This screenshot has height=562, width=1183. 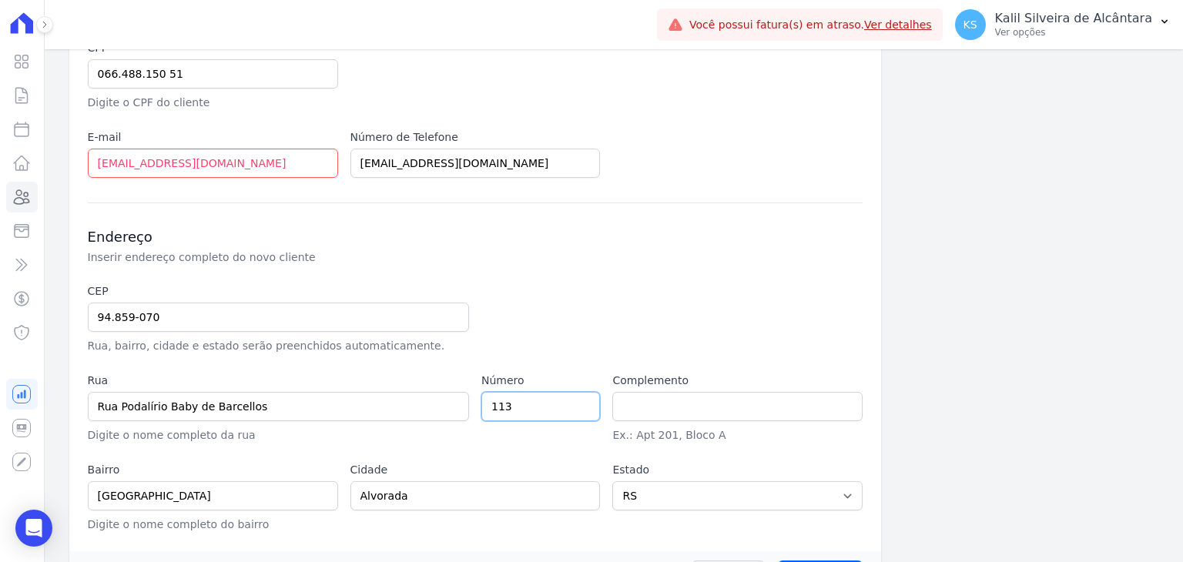 What do you see at coordinates (475, 237) in the screenshot?
I see `h3: Endereço` at bounding box center [475, 237].